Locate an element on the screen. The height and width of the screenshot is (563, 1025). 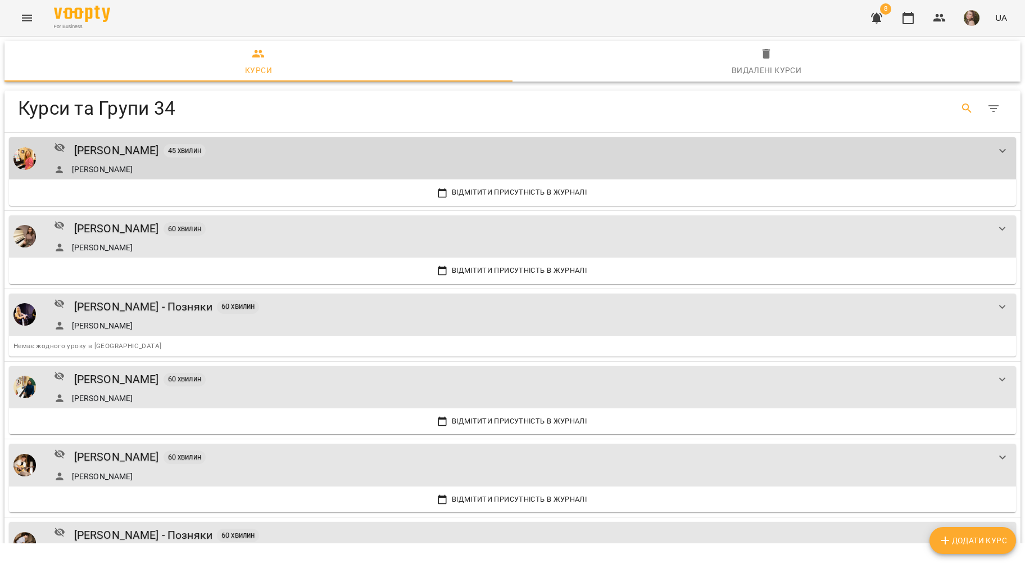
span: UA is located at coordinates (1001, 17).